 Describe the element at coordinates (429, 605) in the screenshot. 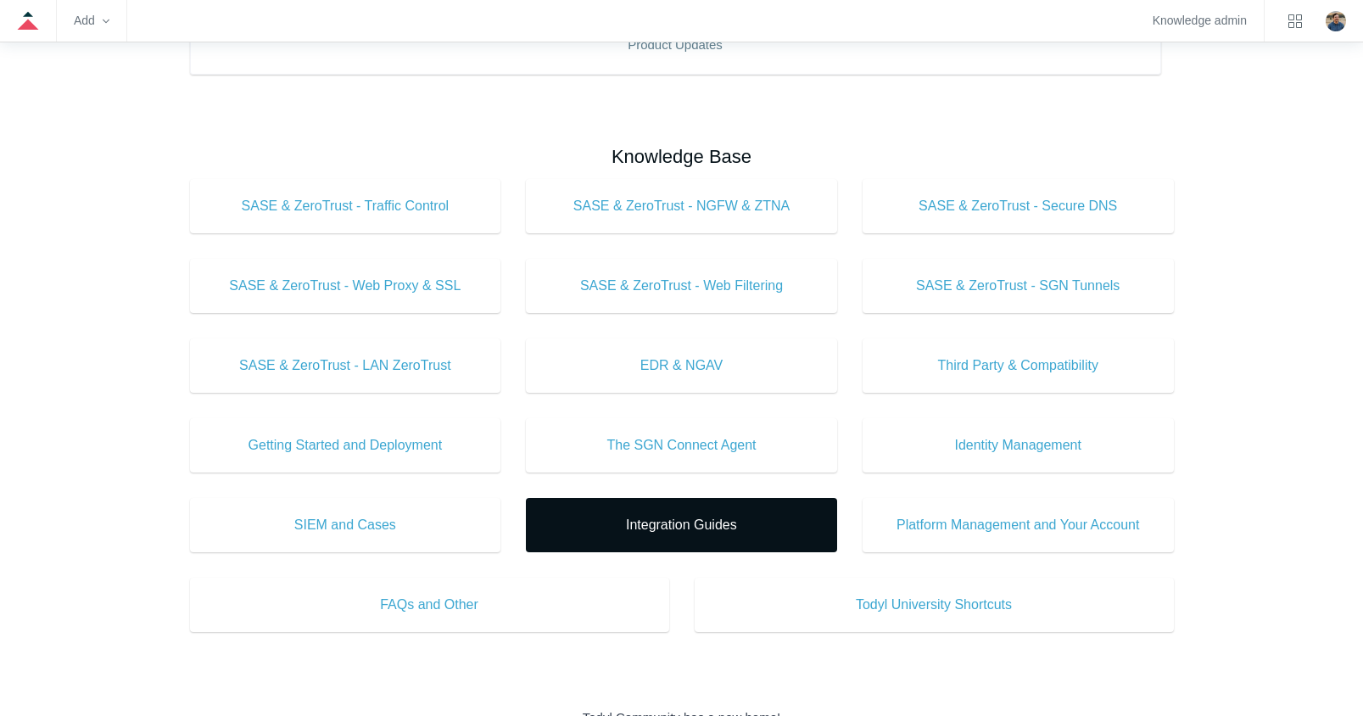

I see `a: FAQs and Other` at that location.